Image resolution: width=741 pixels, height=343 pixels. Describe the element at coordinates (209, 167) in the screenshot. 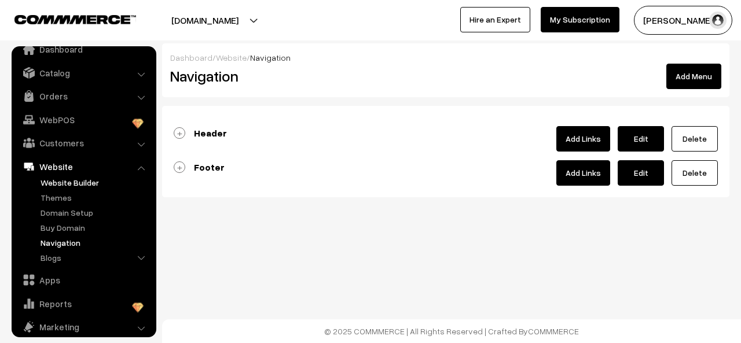

I see `b: Footer` at that location.